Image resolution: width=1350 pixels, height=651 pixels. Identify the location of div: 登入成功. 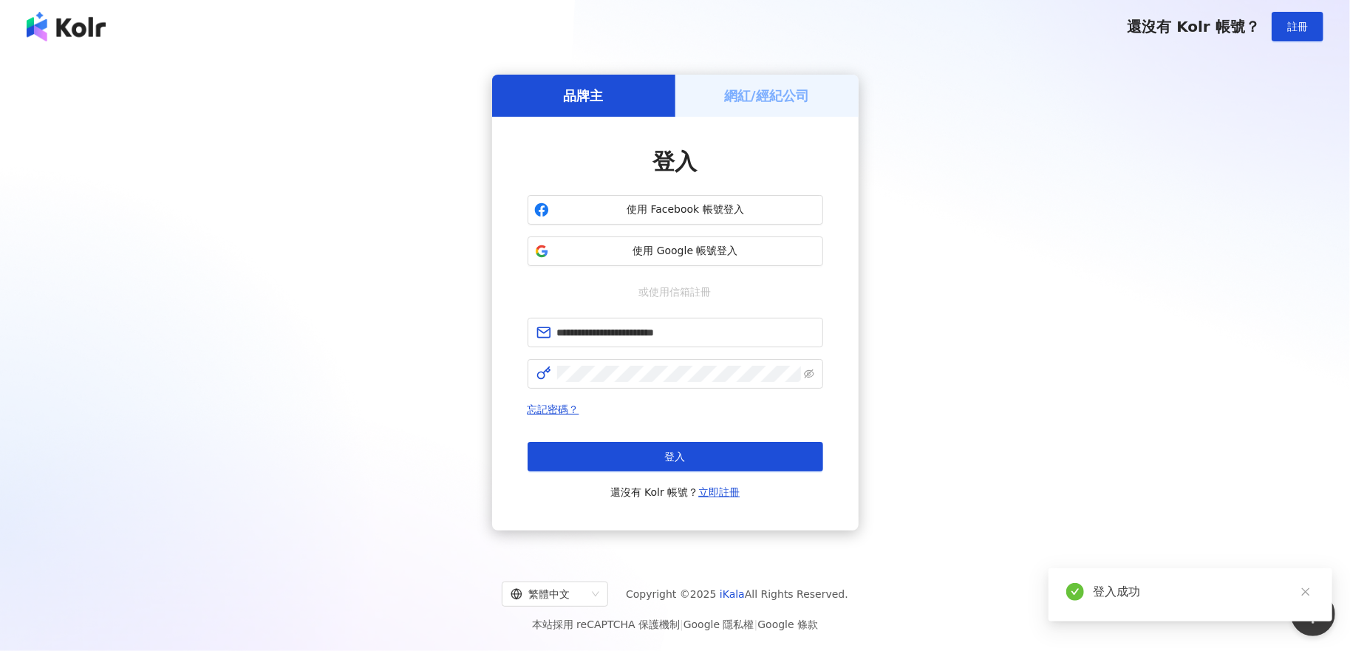
(1204, 592).